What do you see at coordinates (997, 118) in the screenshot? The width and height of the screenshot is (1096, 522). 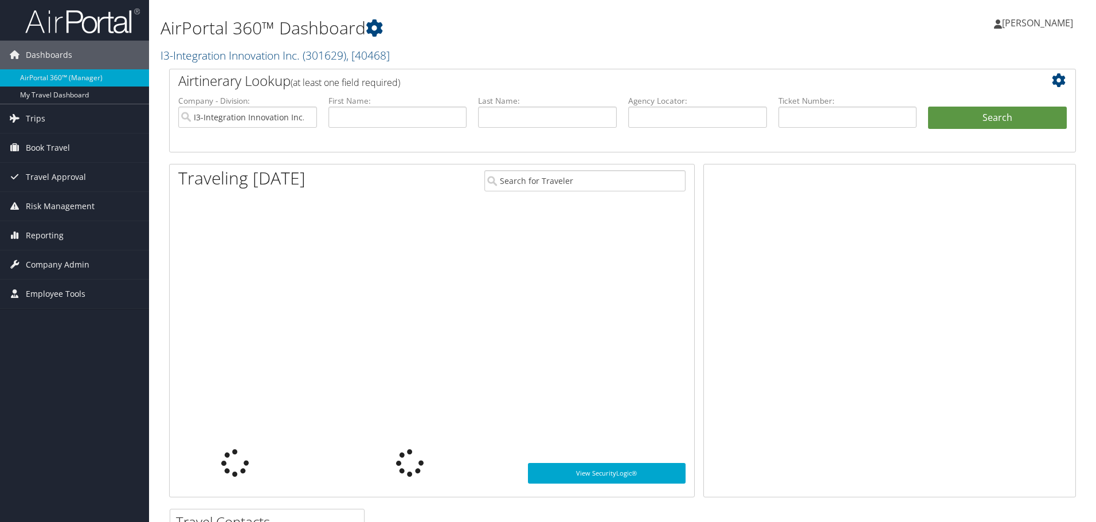 I see `button: Search` at bounding box center [997, 118].